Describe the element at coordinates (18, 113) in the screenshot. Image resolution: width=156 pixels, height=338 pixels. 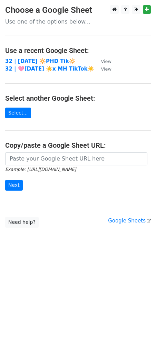
I see `a: Select...` at that location.